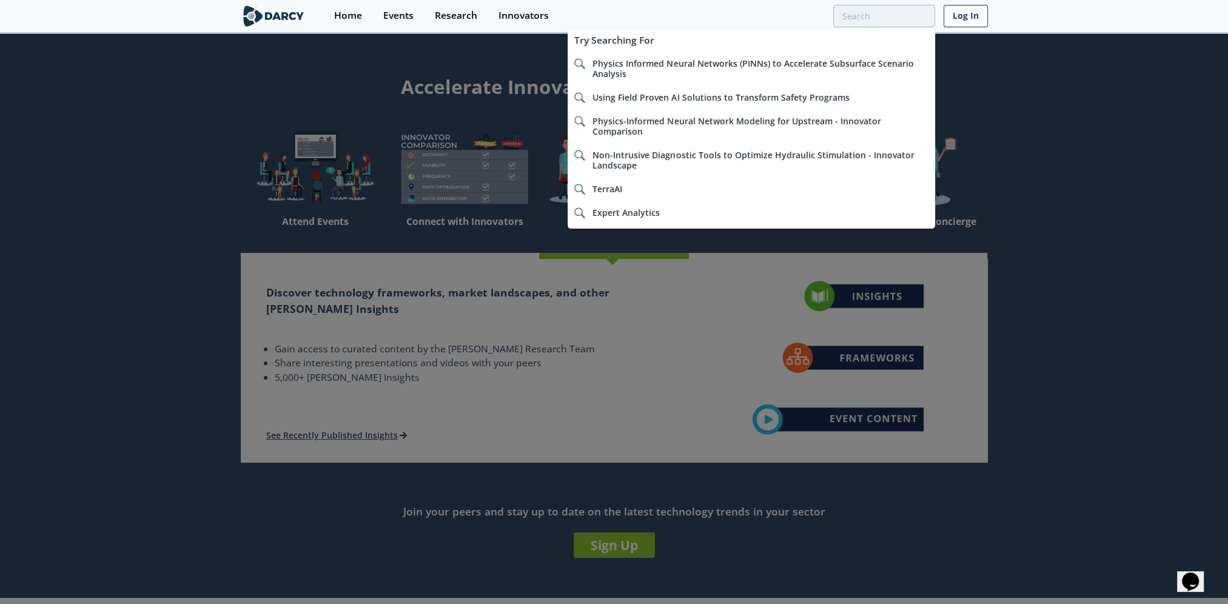  Describe the element at coordinates (753, 160) in the screenshot. I see `span: Non-Intrusive Diagnostic Tools to Optimize Hydraulic Stimulation - Innovator Landscape` at that location.